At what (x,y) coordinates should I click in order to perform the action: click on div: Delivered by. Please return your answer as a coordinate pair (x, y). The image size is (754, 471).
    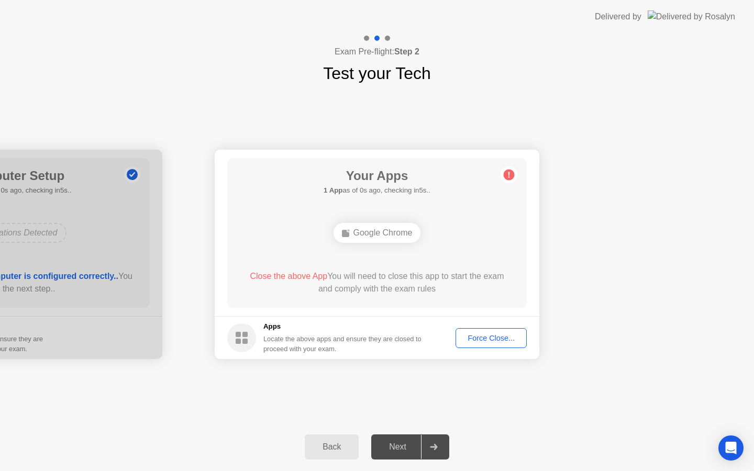
    Looking at the image, I should click on (618, 17).